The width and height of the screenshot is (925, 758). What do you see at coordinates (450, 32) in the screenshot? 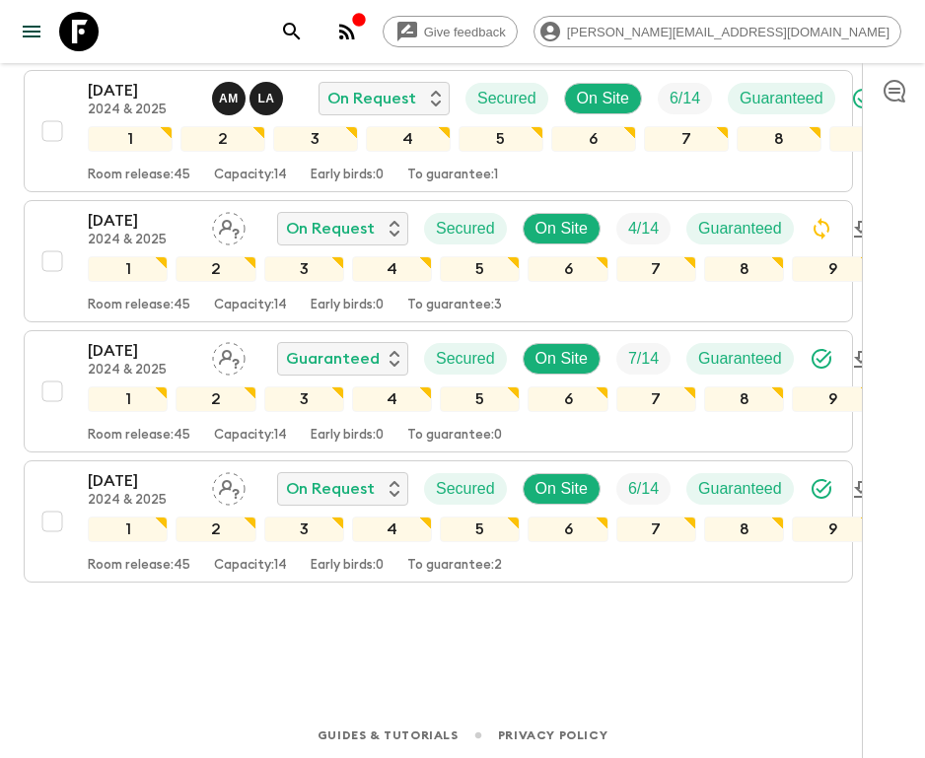
I see `a: Give feedback` at bounding box center [450, 32].